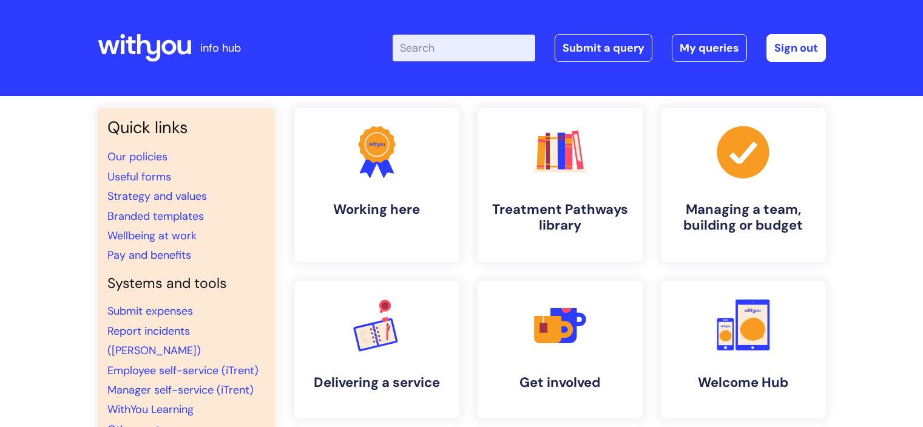 This screenshot has width=923, height=427. Describe the element at coordinates (150, 311) in the screenshot. I see `a: Submit expenses` at that location.